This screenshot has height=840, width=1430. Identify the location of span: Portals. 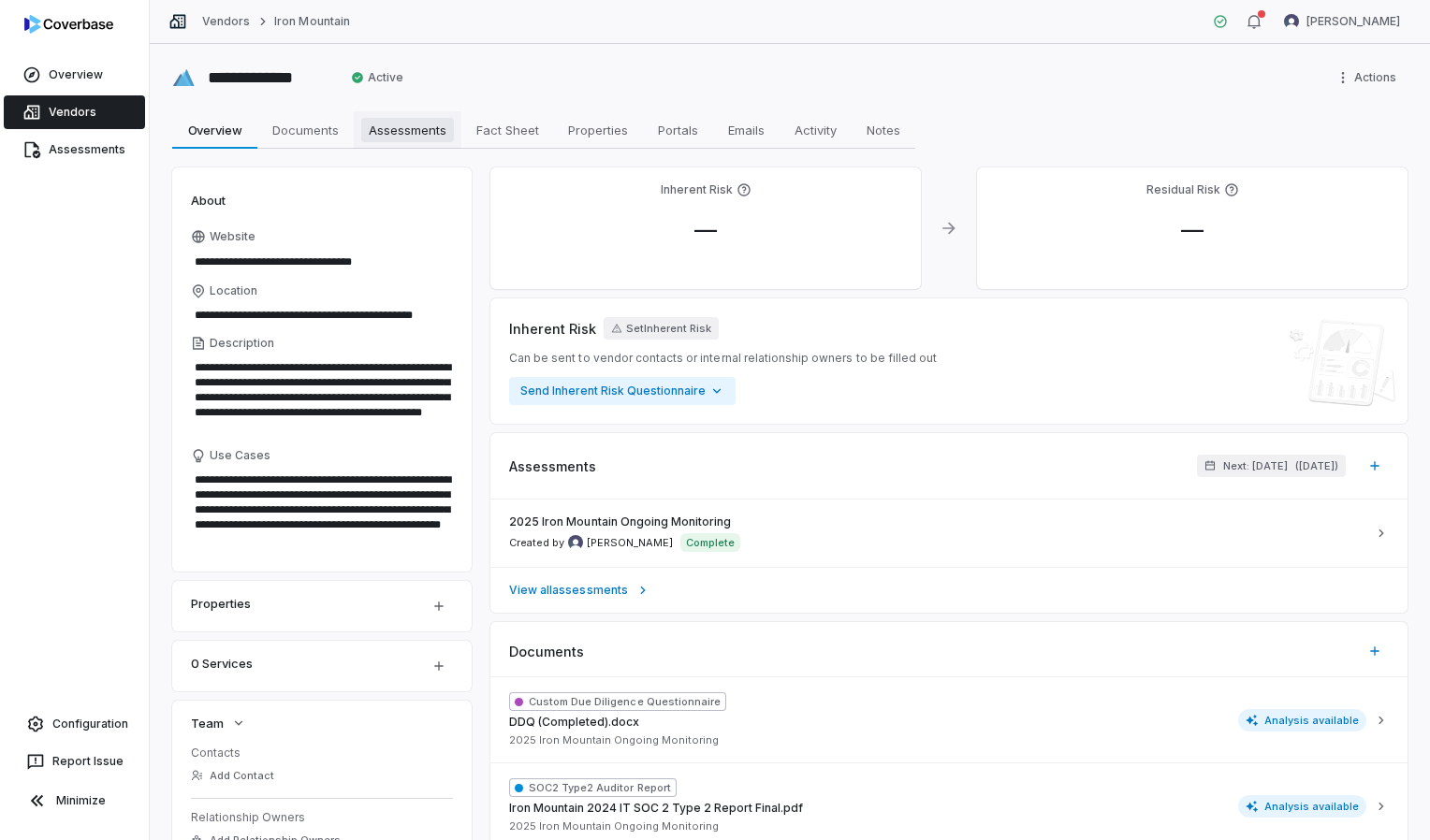
(678, 130).